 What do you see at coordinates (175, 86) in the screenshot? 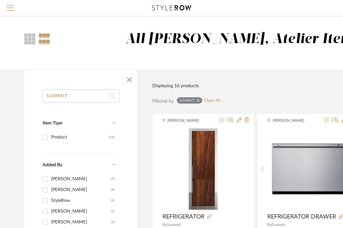
I see `div: Displaying 16 products` at bounding box center [175, 86].